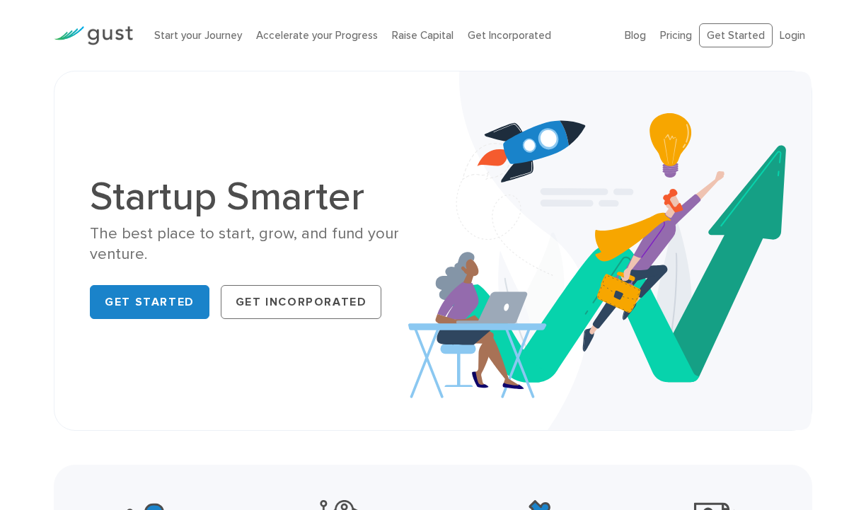 The height and width of the screenshot is (510, 866). I want to click on img: Gust Logo, so click(93, 35).